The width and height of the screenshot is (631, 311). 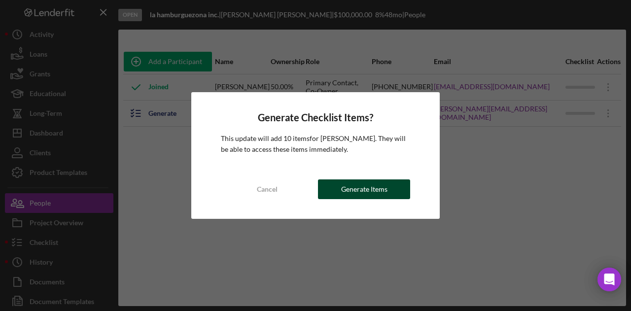 What do you see at coordinates (364, 189) in the screenshot?
I see `button: Generate Items` at bounding box center [364, 189].